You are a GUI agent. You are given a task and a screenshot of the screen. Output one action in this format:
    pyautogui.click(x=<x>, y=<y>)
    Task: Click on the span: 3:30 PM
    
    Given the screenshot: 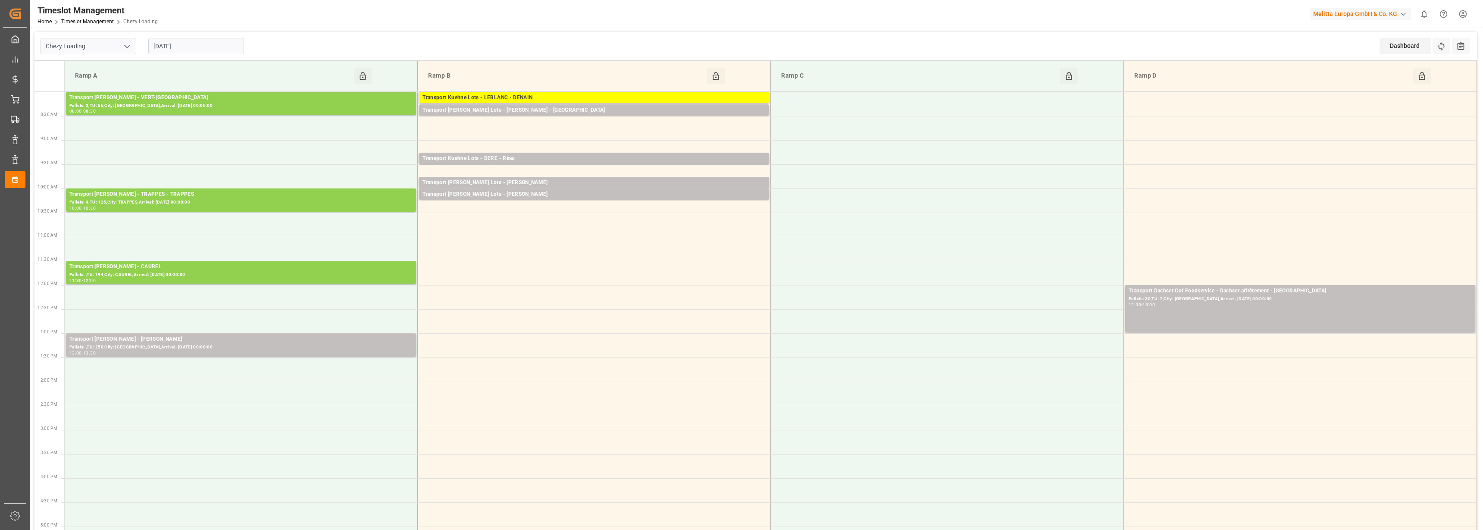 What is the action you would take?
    pyautogui.click(x=49, y=452)
    